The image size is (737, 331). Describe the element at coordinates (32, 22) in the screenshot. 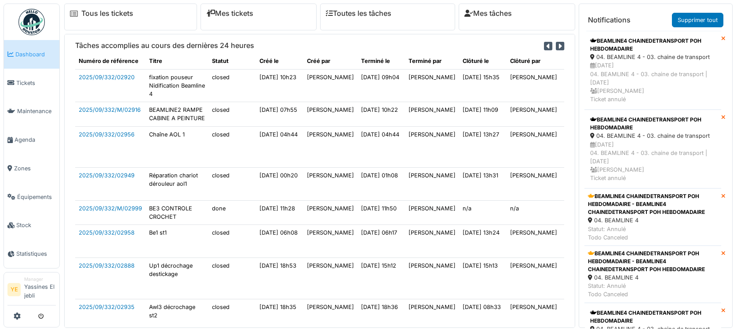

I see `img: Badge_color-CXgf-gQk.svg` at that location.